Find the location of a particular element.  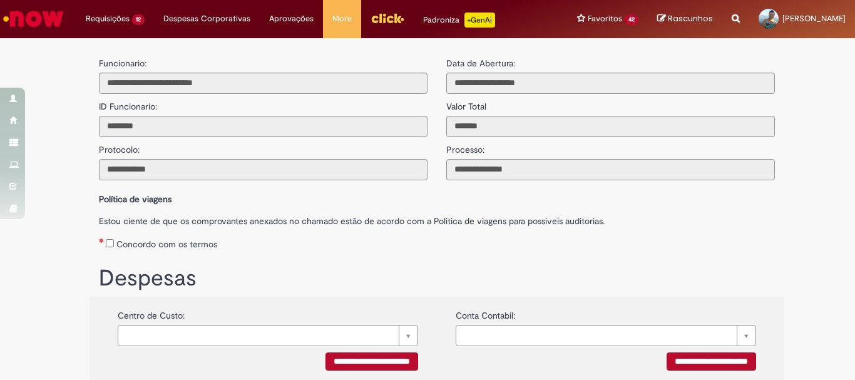

span: 12 is located at coordinates (138, 19).